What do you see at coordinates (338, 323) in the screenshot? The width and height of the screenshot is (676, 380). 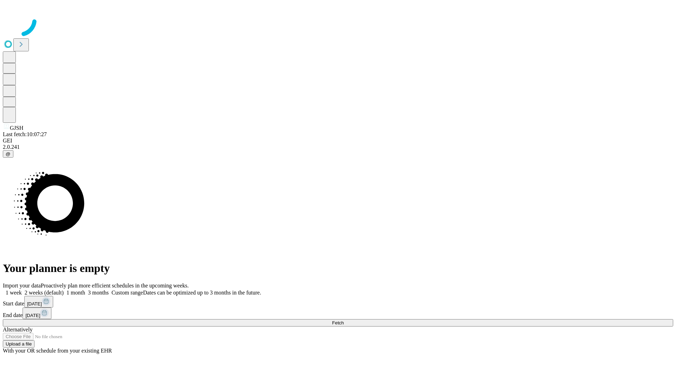 I see `button: Fetch` at bounding box center [338, 323].